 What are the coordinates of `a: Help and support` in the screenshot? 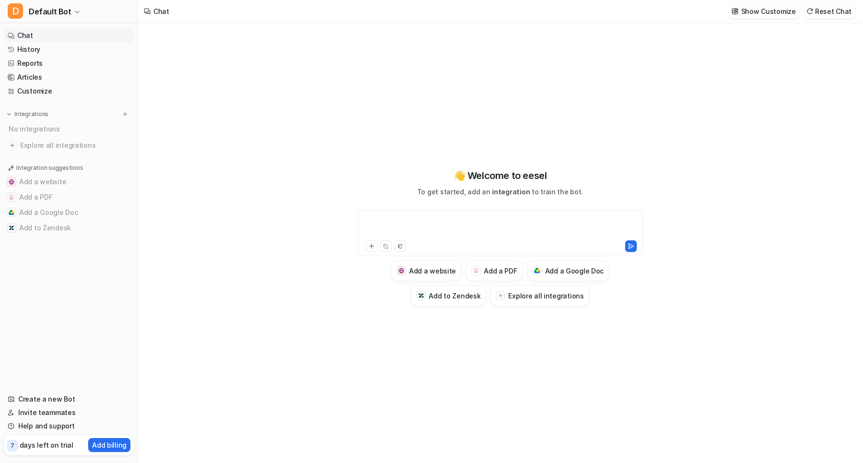 It's located at (69, 426).